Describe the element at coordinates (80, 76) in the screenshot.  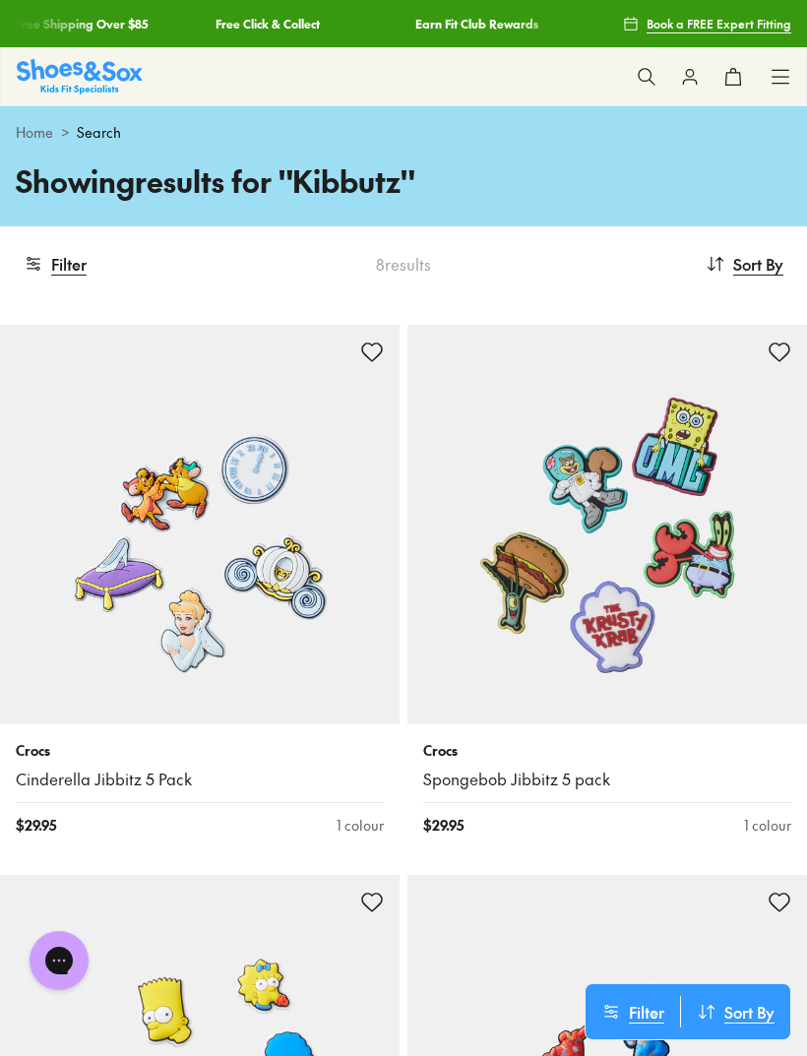
I see `a: Shoes & Sox` at that location.